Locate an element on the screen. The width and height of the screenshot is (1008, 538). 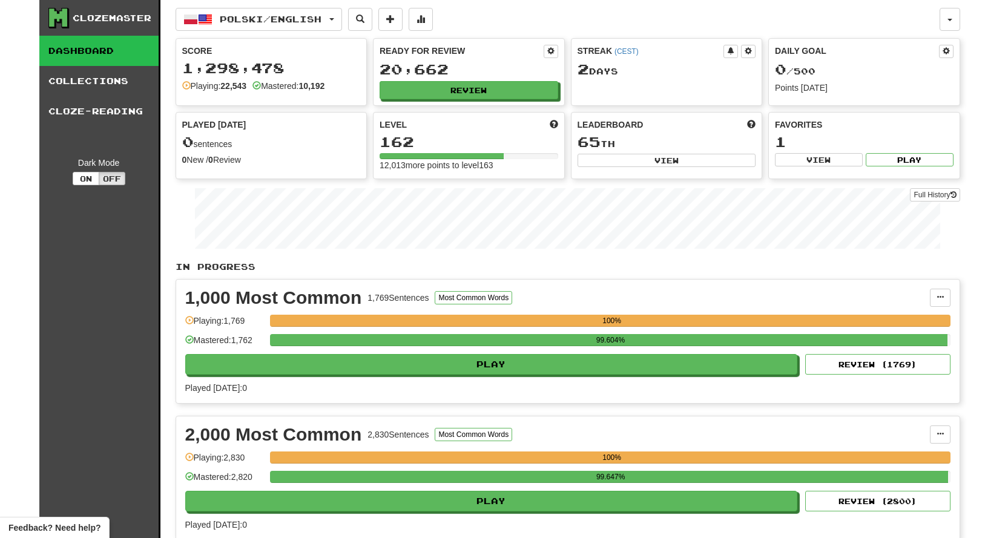
button: Review (1769) is located at coordinates (877, 364).